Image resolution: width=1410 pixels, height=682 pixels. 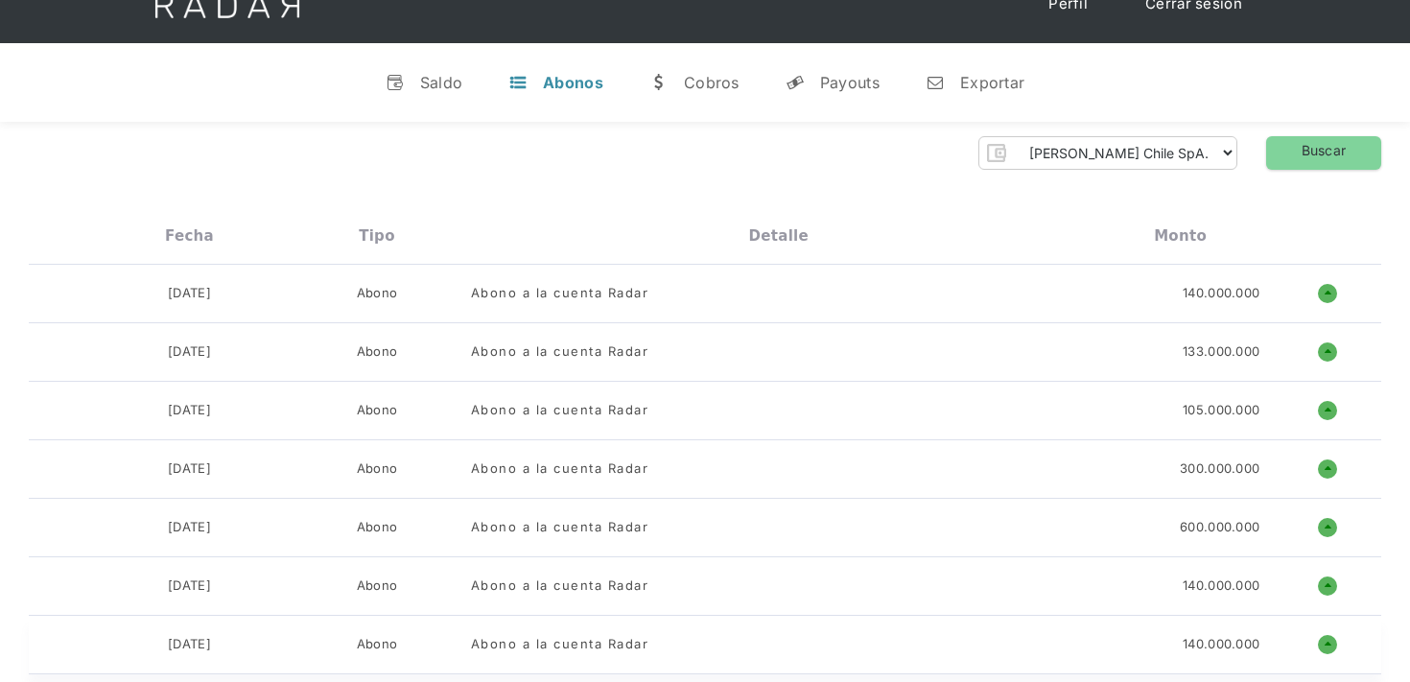 What do you see at coordinates (935, 83) in the screenshot?
I see `div: n` at bounding box center [935, 83].